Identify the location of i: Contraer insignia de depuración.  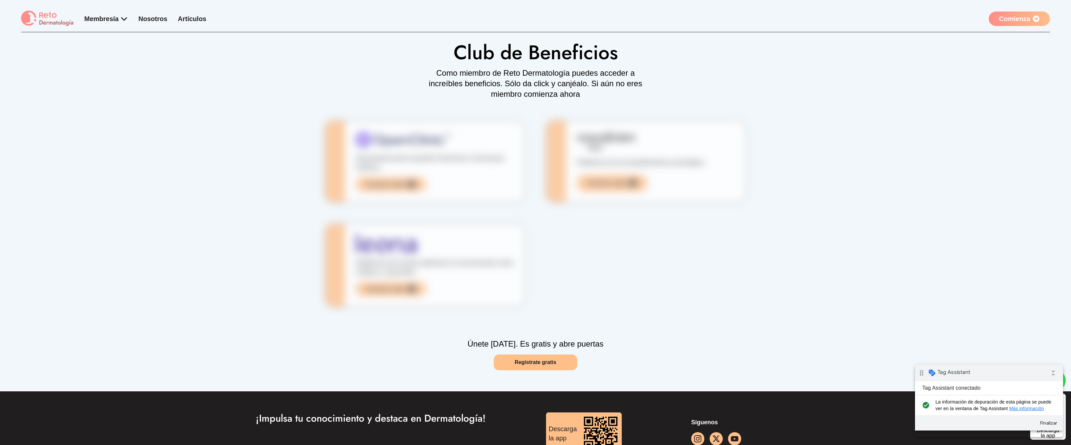
(138, 8).